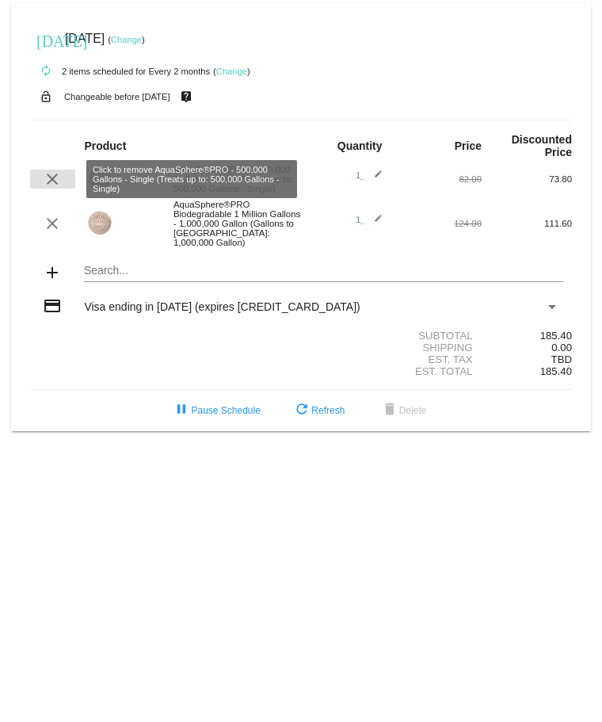  What do you see at coordinates (46, 97) in the screenshot?
I see `mat-icon: lock_open` at bounding box center [46, 97].